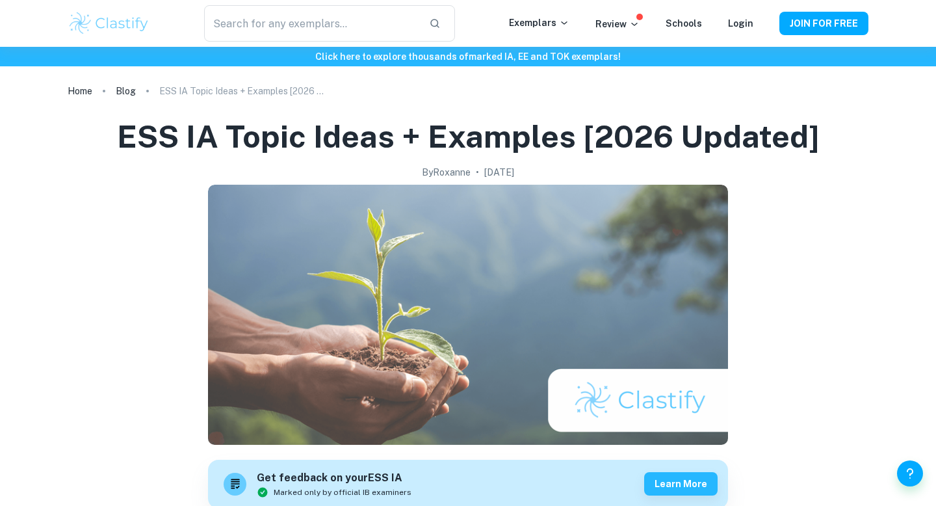  What do you see at coordinates (684, 23) in the screenshot?
I see `a: Schools` at bounding box center [684, 23].